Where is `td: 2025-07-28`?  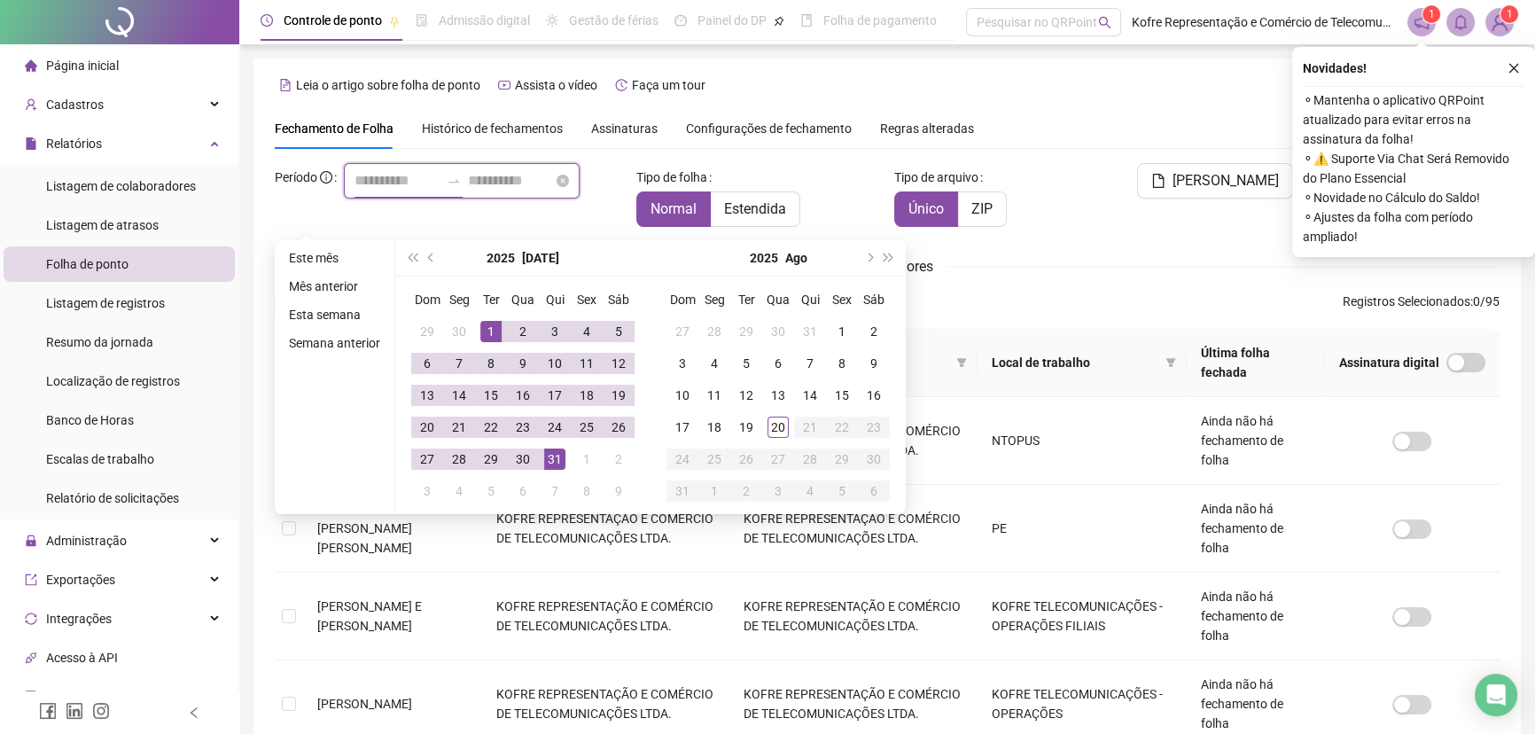
td: 2025-07-28 is located at coordinates (714, 331).